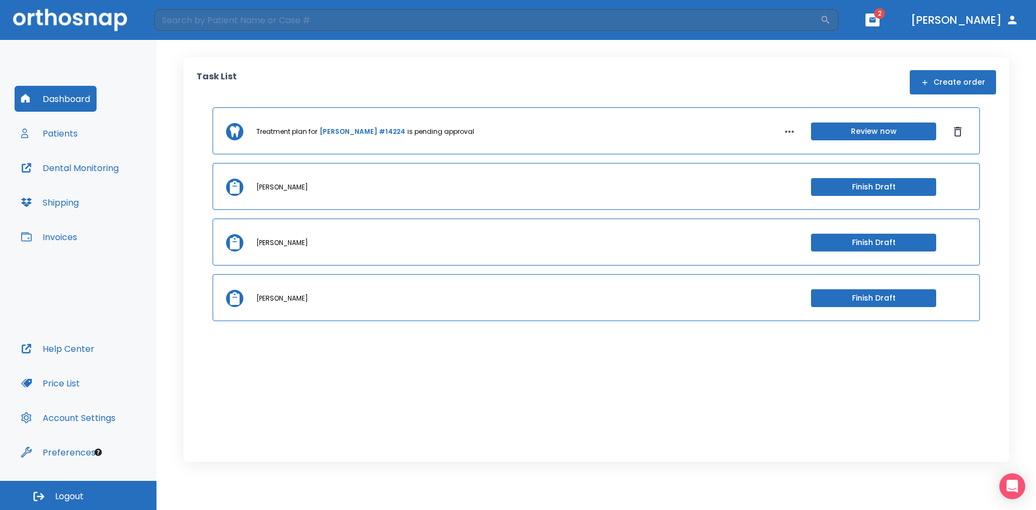  What do you see at coordinates (49, 237) in the screenshot?
I see `button: Invoices` at bounding box center [49, 237].